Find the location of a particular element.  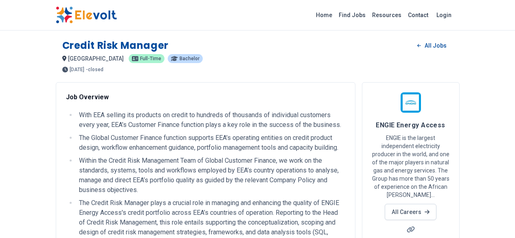

img: ENGIE Energy Access is located at coordinates (411, 103).